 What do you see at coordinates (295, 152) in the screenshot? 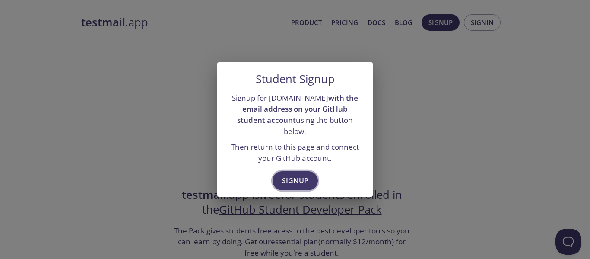
I see `p: Then return to this page and connect your GitHub account.` at bounding box center [295, 152].